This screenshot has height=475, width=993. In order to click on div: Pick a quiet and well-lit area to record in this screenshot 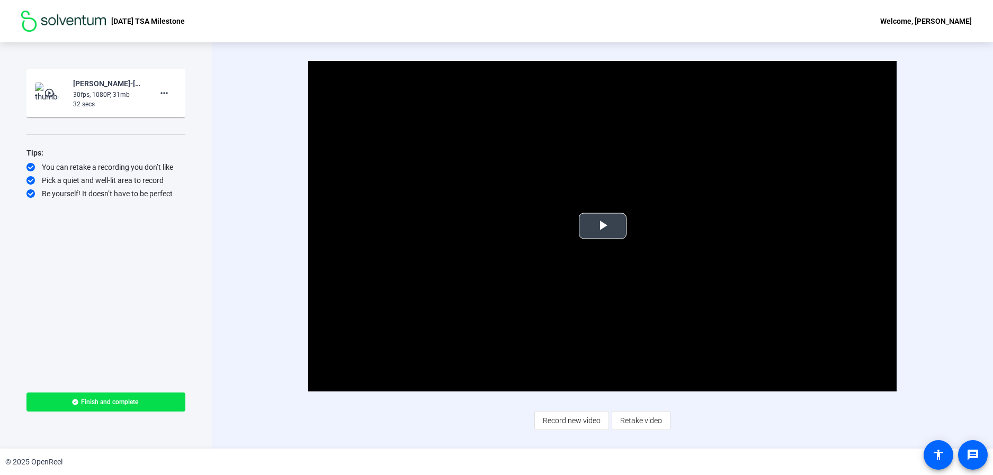, I will do `click(106, 181)`.